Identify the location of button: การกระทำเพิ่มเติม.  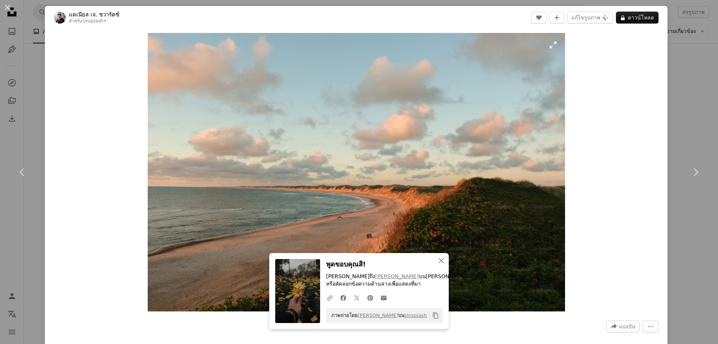
(651, 326).